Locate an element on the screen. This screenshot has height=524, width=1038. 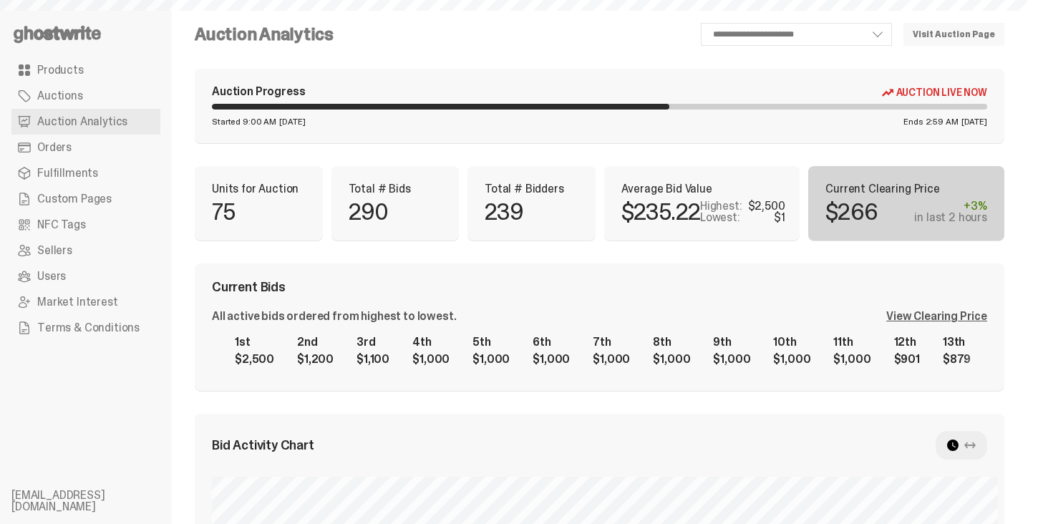
div: 12th is located at coordinates (907, 342).